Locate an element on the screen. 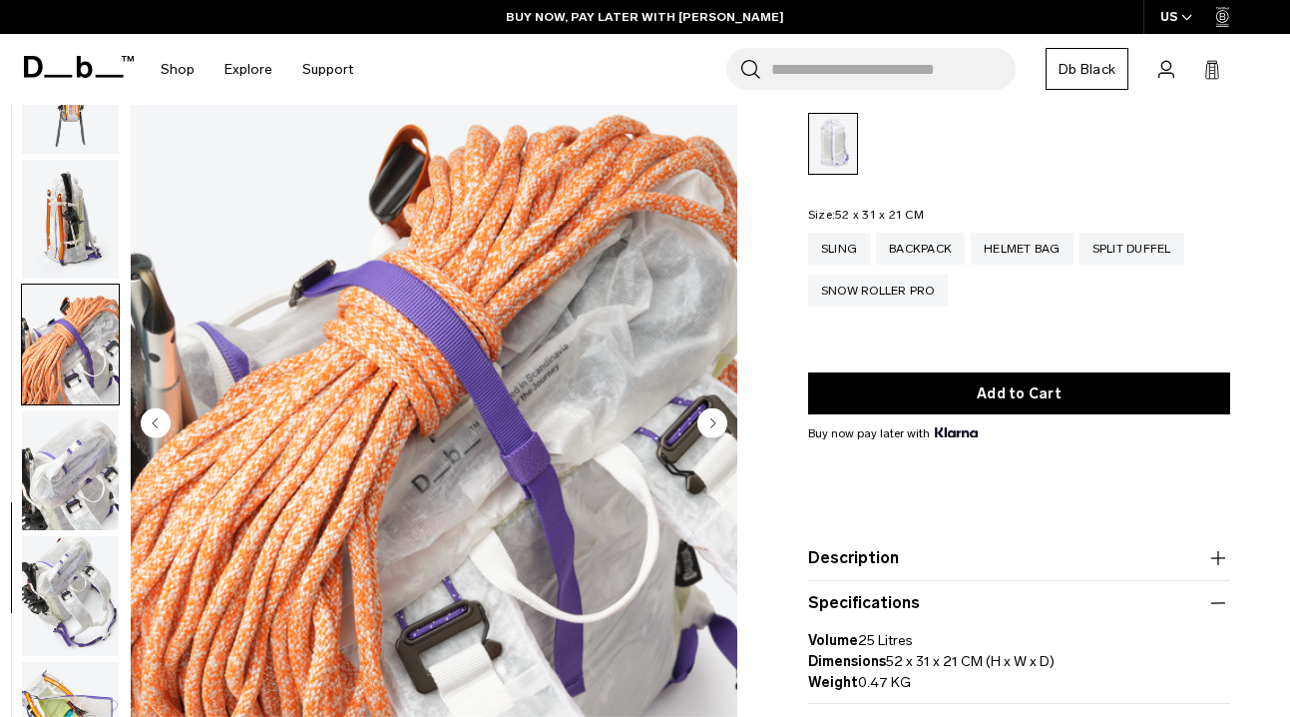  nav: Main Navigation is located at coordinates (256, 69).